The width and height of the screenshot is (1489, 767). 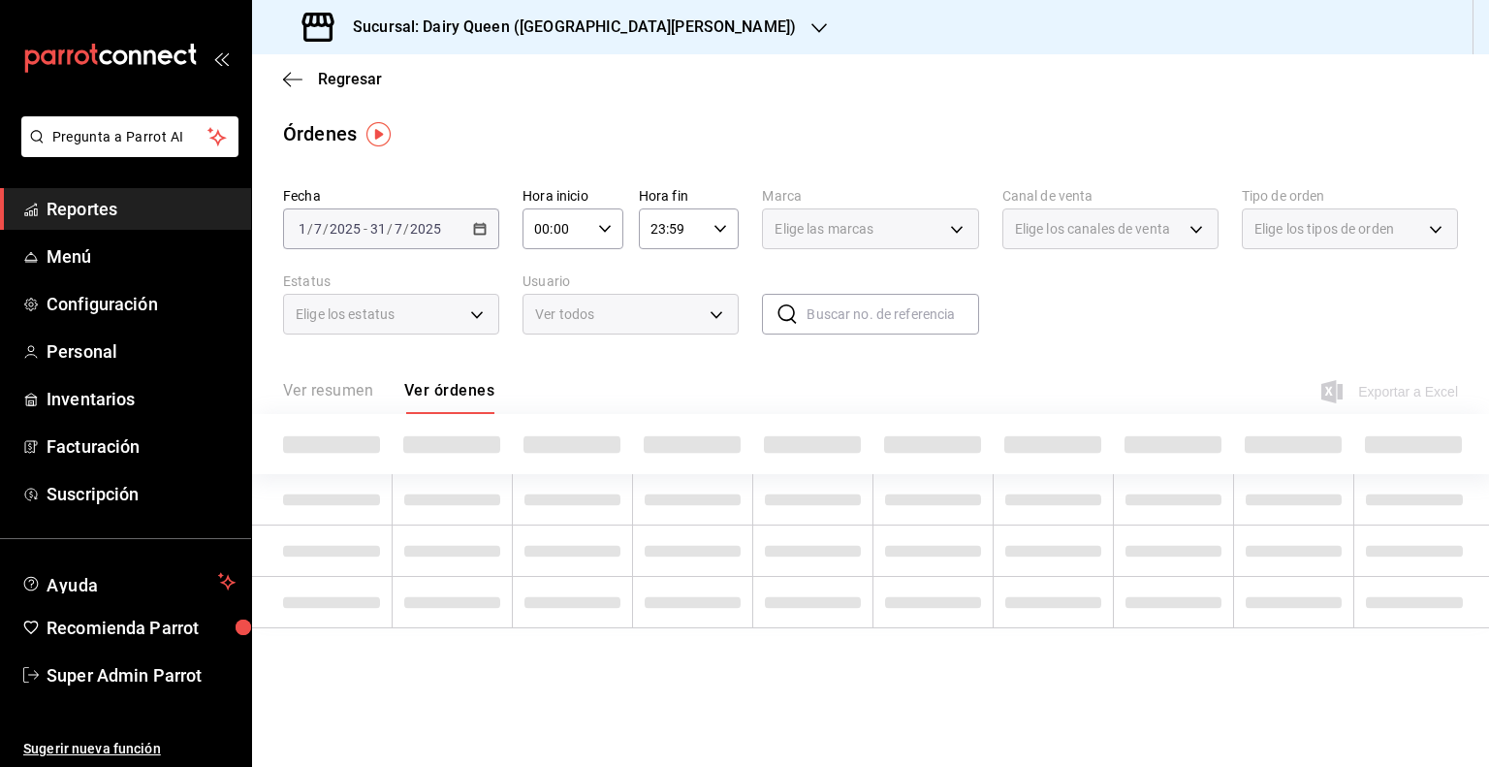 What do you see at coordinates (618, 314) in the screenshot?
I see `span: Ver todos` at bounding box center [618, 314].